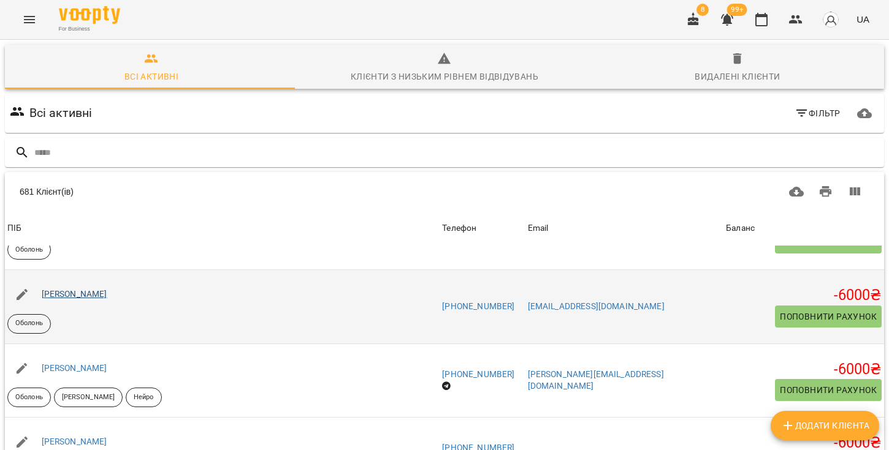  I want to click on div: Email, so click(538, 229).